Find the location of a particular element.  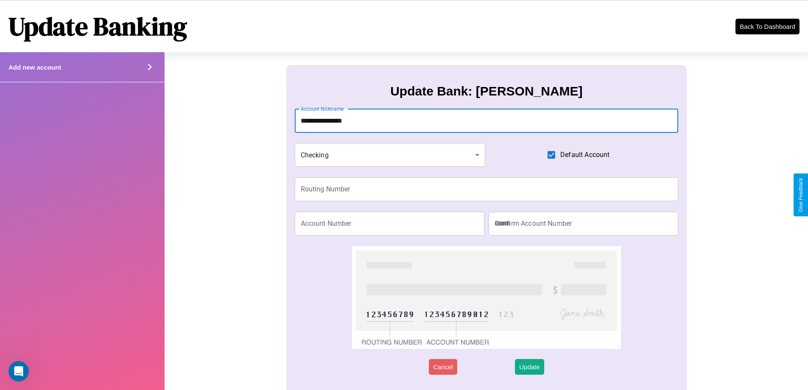

span: Default Account is located at coordinates (585, 155).